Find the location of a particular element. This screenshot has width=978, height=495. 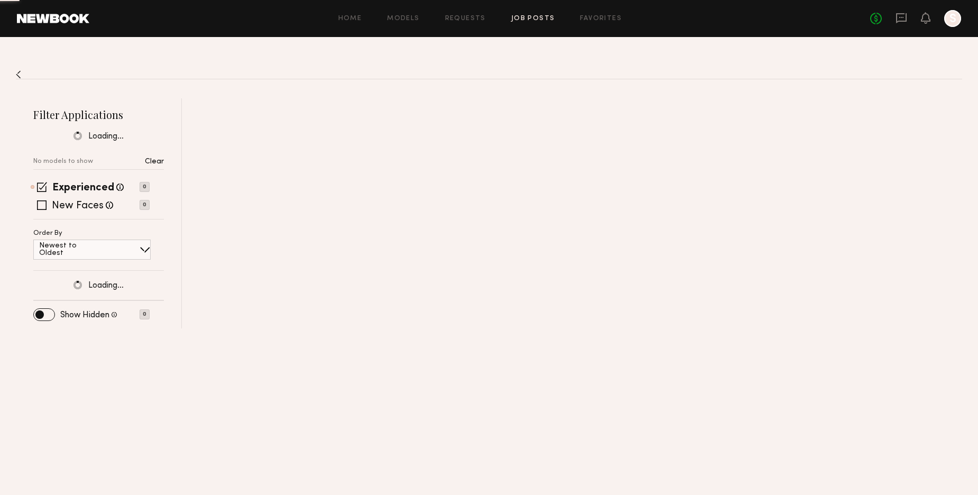

label: Experienced is located at coordinates (83, 188).